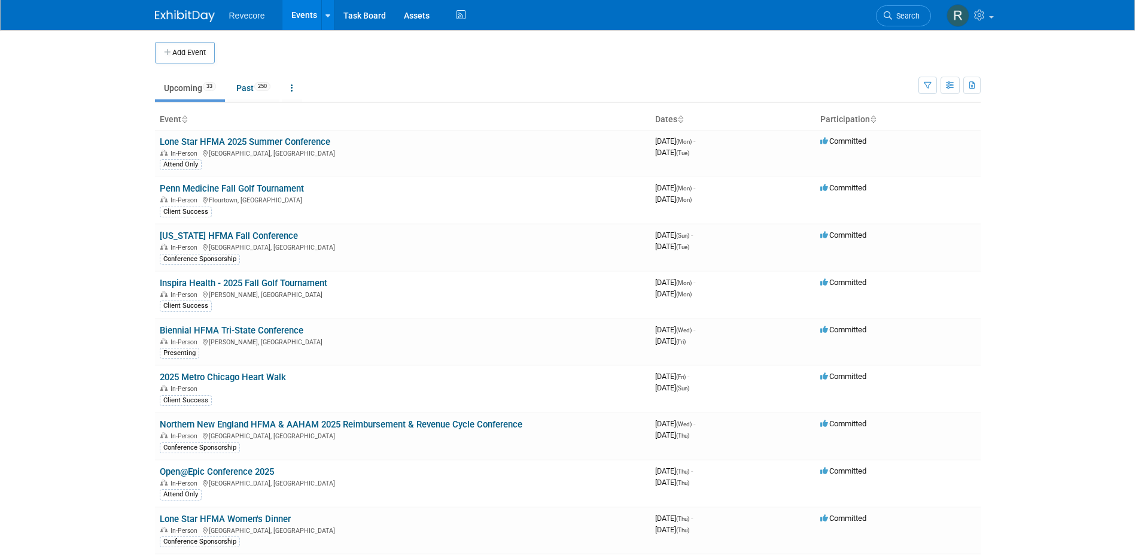 The image size is (1135, 558). Describe the element at coordinates (253, 88) in the screenshot. I see `a: Past250` at that location.